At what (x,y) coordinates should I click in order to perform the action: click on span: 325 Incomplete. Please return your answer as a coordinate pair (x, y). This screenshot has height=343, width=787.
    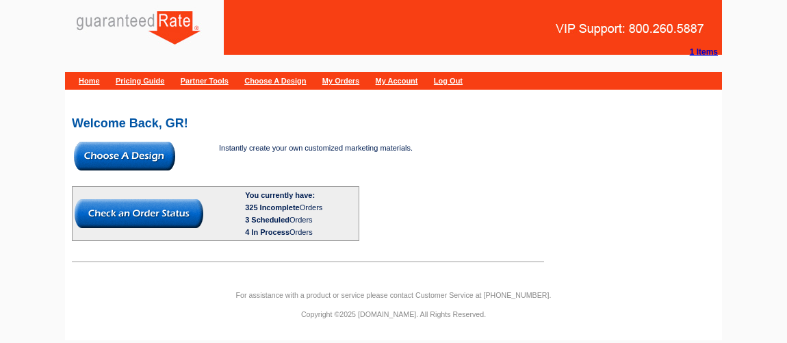
    Looking at the image, I should click on (272, 207).